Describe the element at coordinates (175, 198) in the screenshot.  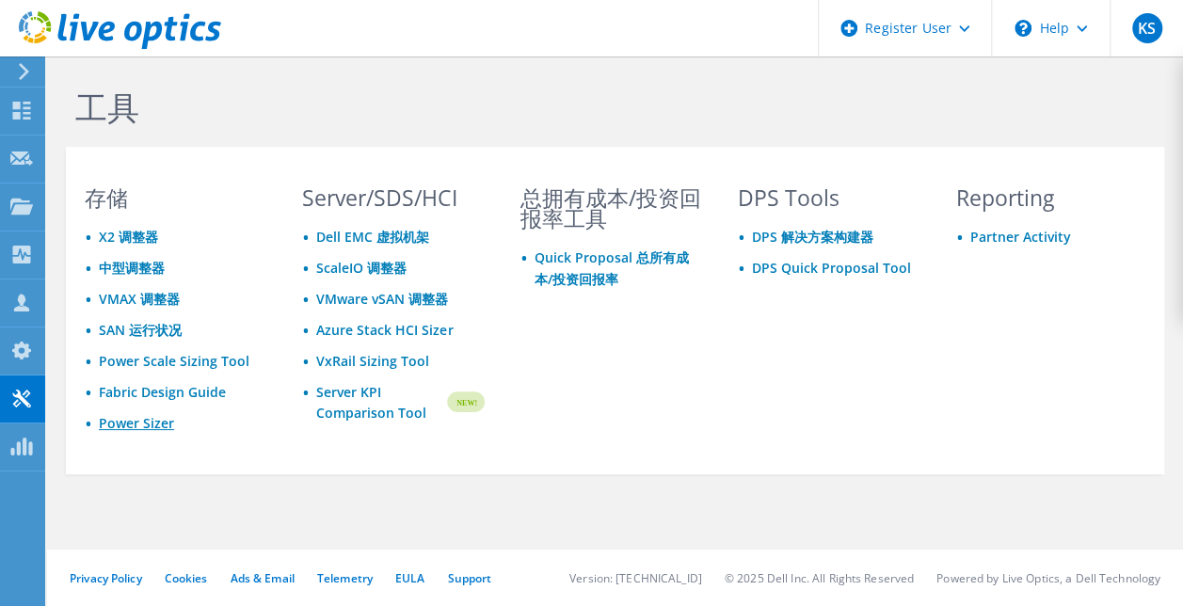
I see `h3: 存储` at that location.